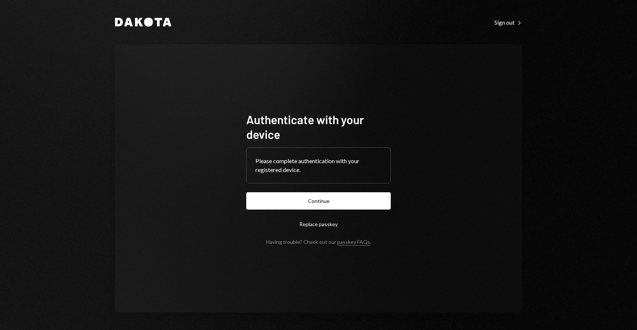  What do you see at coordinates (318, 165) in the screenshot?
I see `div: Please complete authentication with your registered device.` at bounding box center [318, 165].